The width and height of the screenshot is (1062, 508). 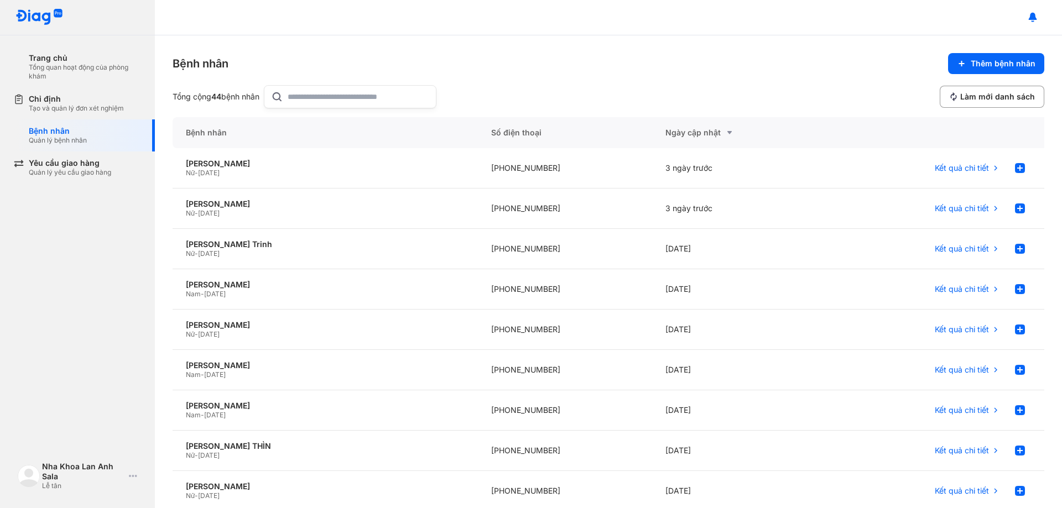 I want to click on div: Quản lý yêu cầu giao hàng, so click(x=70, y=173).